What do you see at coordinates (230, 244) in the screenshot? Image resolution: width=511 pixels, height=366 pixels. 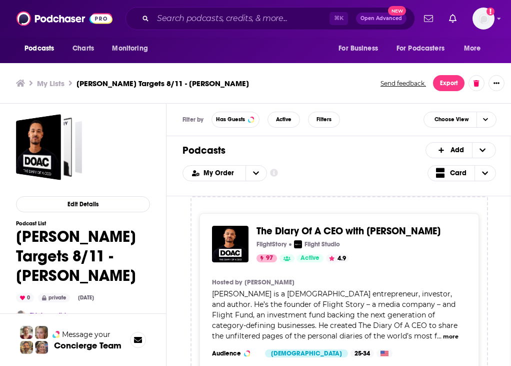 I see `img: The Diary Of A CEO with Steven Bartlett` at bounding box center [230, 244].